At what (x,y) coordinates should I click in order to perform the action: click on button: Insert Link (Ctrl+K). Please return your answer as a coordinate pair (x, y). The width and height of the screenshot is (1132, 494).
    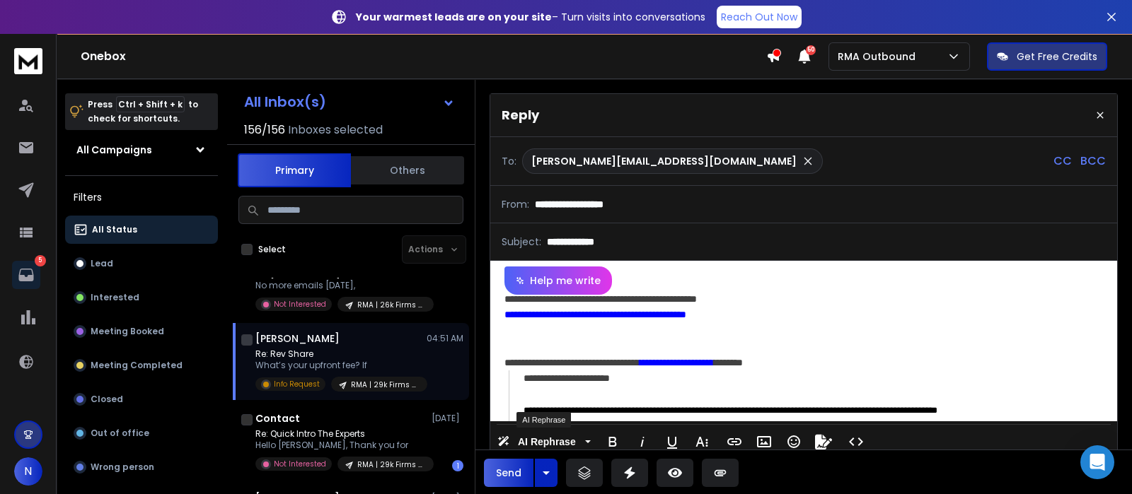
    Looking at the image, I should click on (734, 442).